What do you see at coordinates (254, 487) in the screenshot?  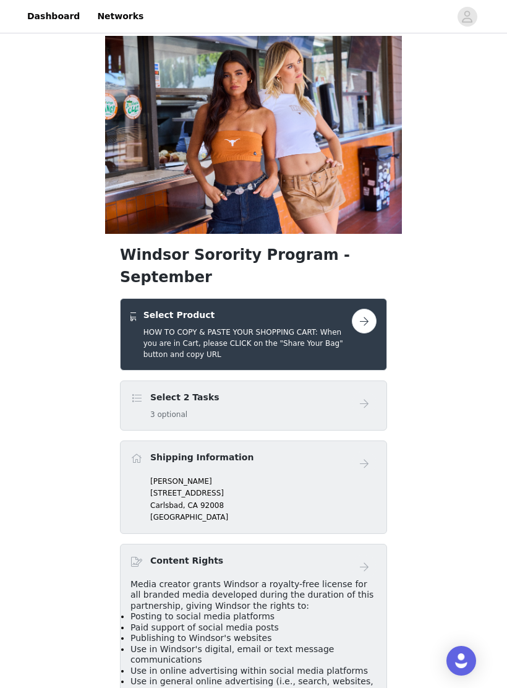 I see `div: Shipping Information` at bounding box center [254, 487].